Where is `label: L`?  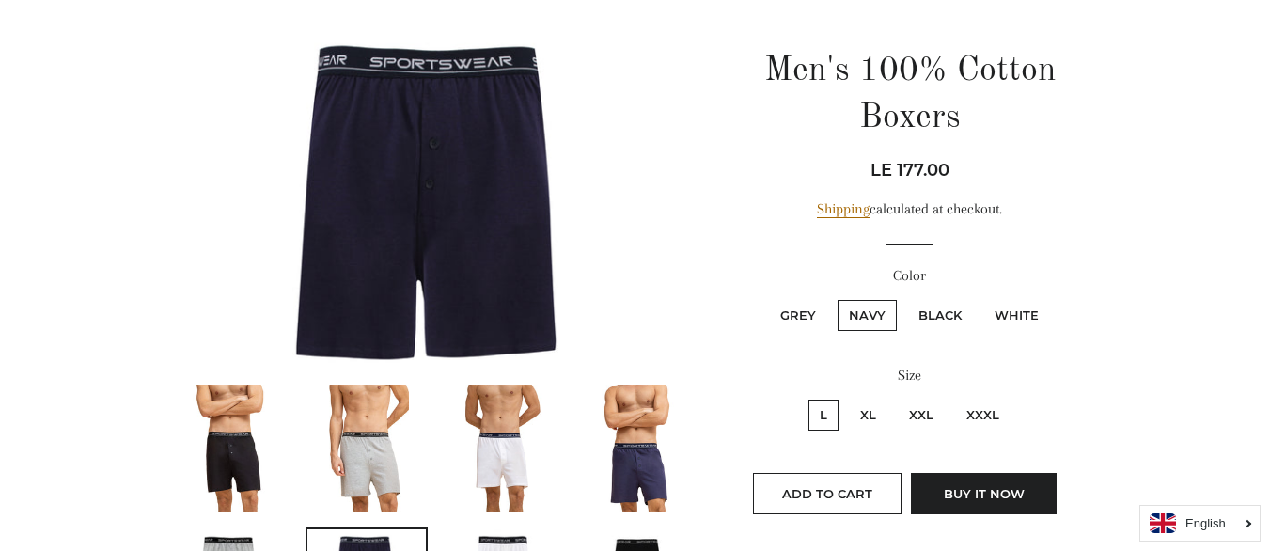 label: L is located at coordinates (824, 415).